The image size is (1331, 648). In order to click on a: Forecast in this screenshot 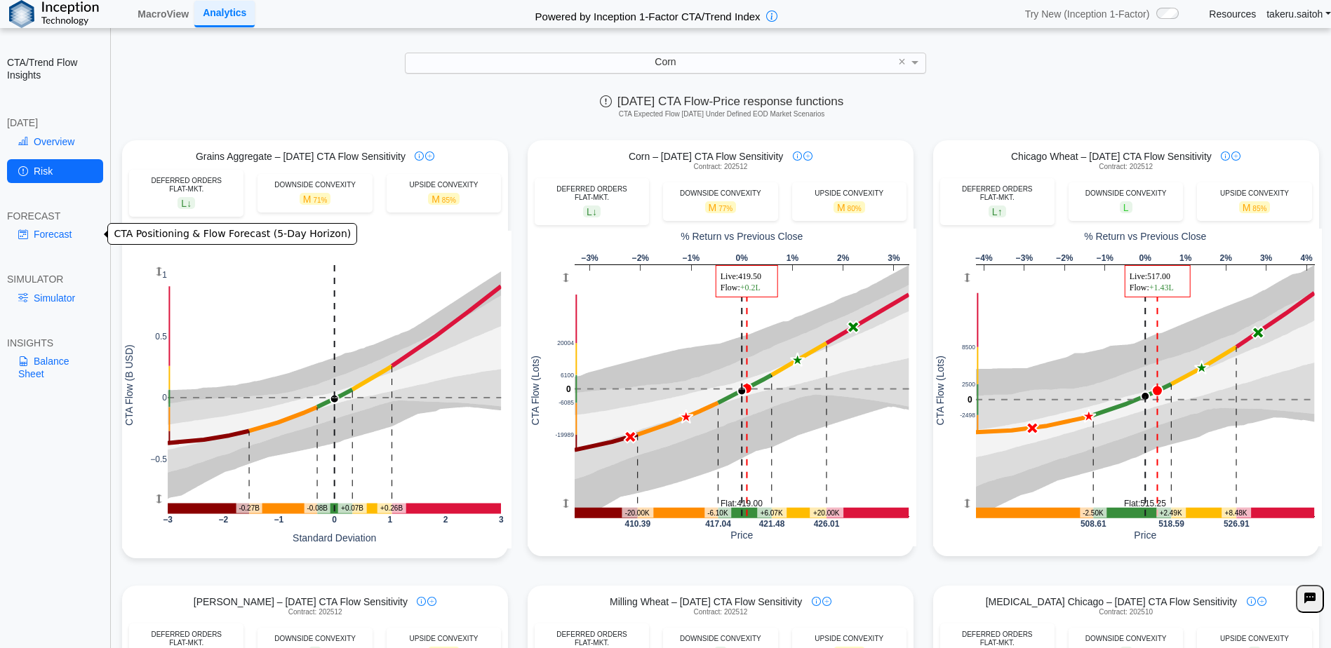, I will do `click(55, 234)`.